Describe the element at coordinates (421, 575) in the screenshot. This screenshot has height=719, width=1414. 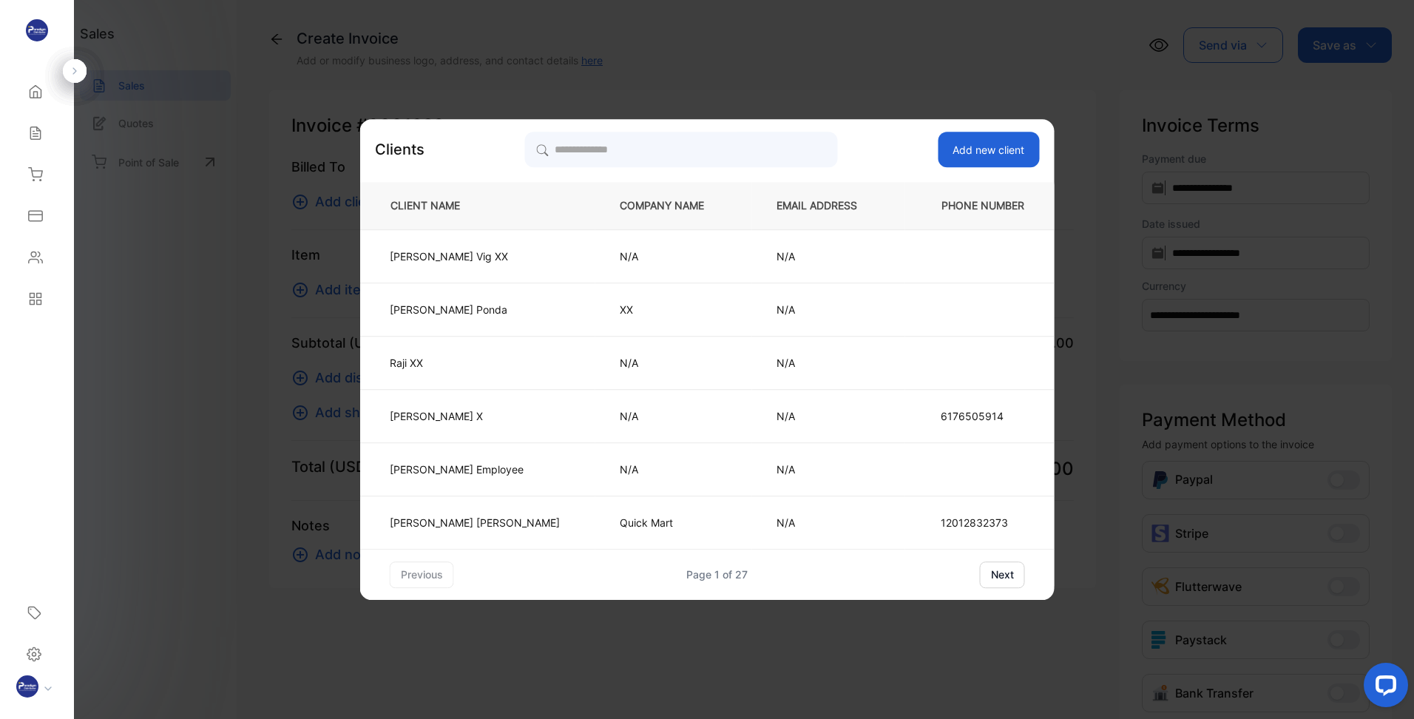
I see `button: previous` at that location.